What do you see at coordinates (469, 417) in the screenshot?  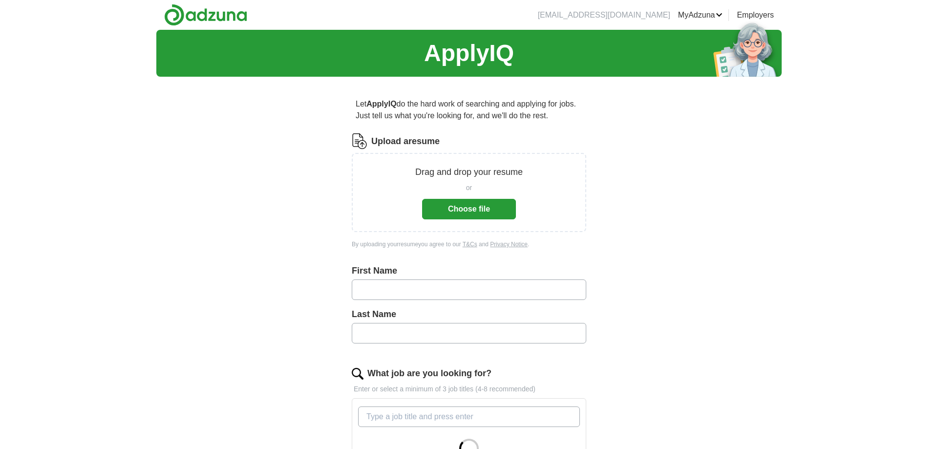 I see `input: Type a job title and press enter` at bounding box center [469, 417].